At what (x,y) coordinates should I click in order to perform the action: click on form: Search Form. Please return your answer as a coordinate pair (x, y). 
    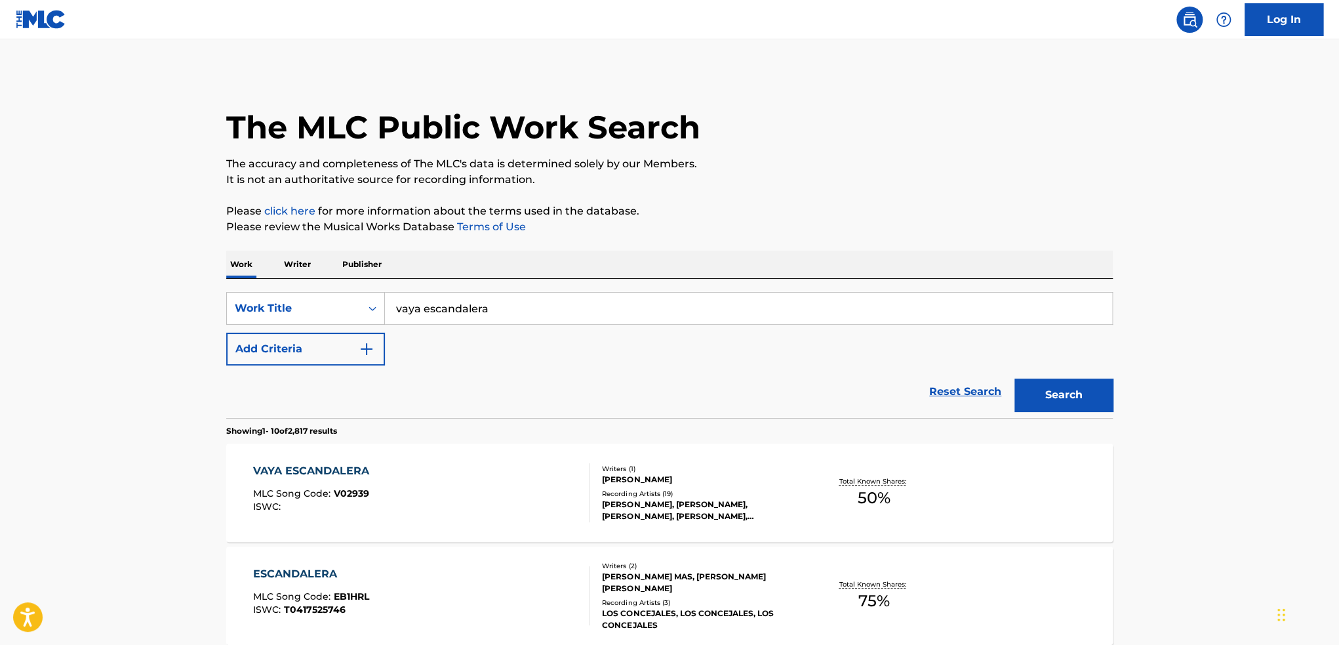
    Looking at the image, I should click on (670, 355).